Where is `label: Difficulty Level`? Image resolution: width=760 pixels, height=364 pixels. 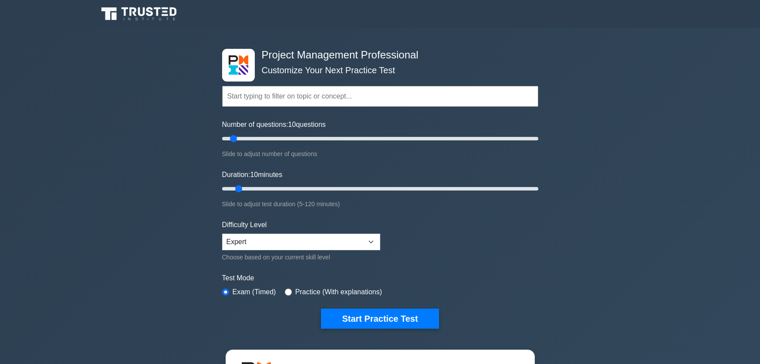 label: Difficulty Level is located at coordinates (244, 225).